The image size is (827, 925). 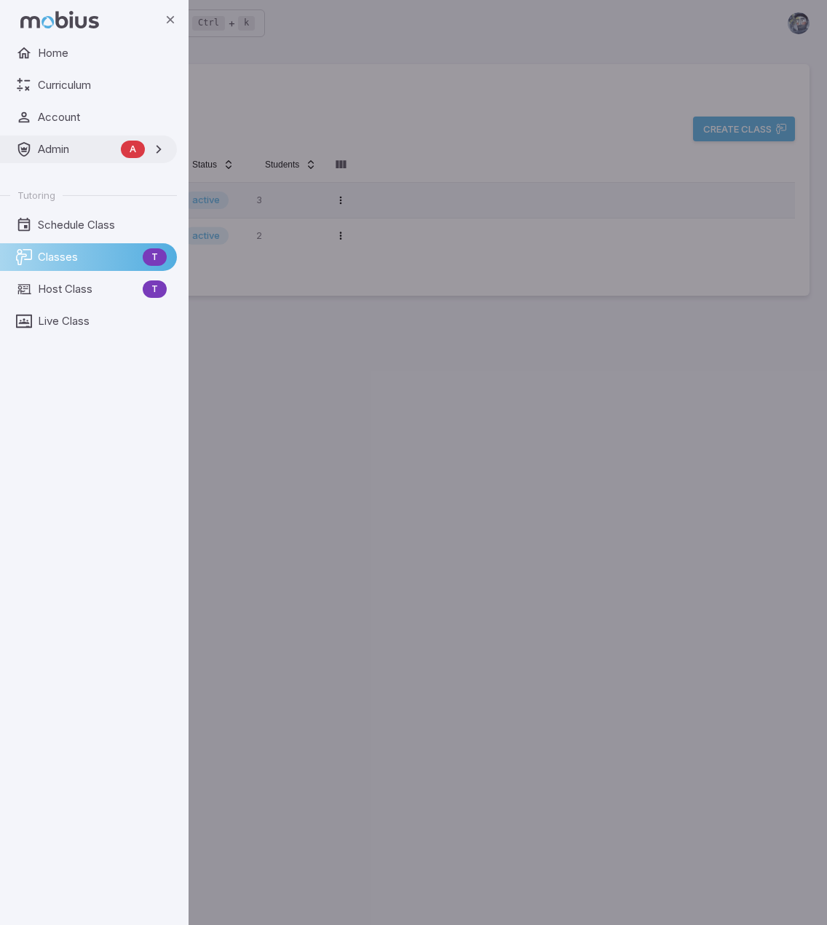 What do you see at coordinates (76, 149) in the screenshot?
I see `span: Admin` at bounding box center [76, 149].